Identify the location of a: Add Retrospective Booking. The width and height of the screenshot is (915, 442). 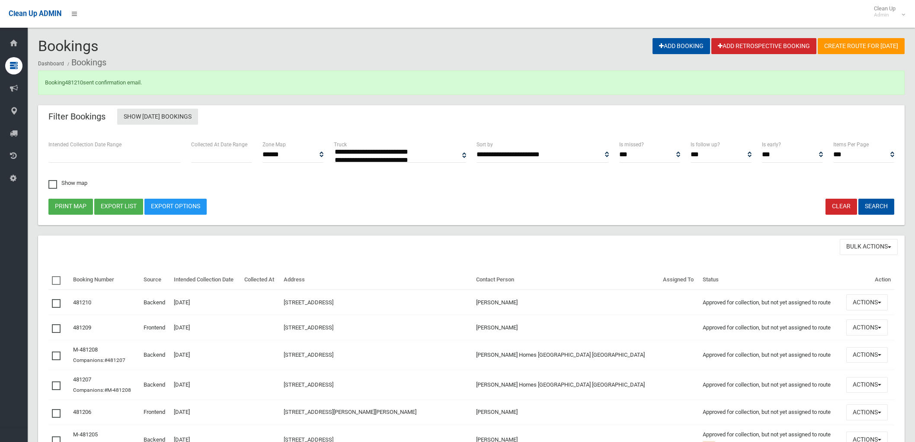
(764, 46).